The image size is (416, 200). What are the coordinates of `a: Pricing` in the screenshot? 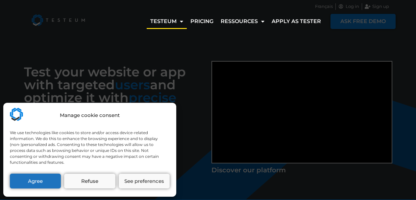 It's located at (202, 21).